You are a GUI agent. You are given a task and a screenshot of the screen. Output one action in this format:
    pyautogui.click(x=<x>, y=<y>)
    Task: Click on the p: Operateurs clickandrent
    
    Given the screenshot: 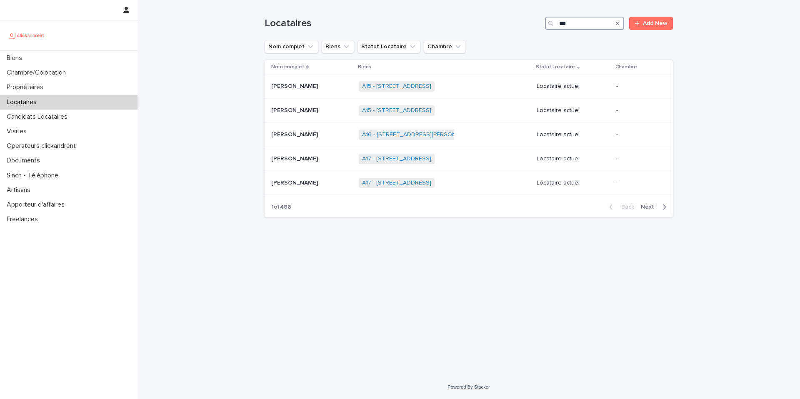 What is the action you would take?
    pyautogui.click(x=43, y=146)
    